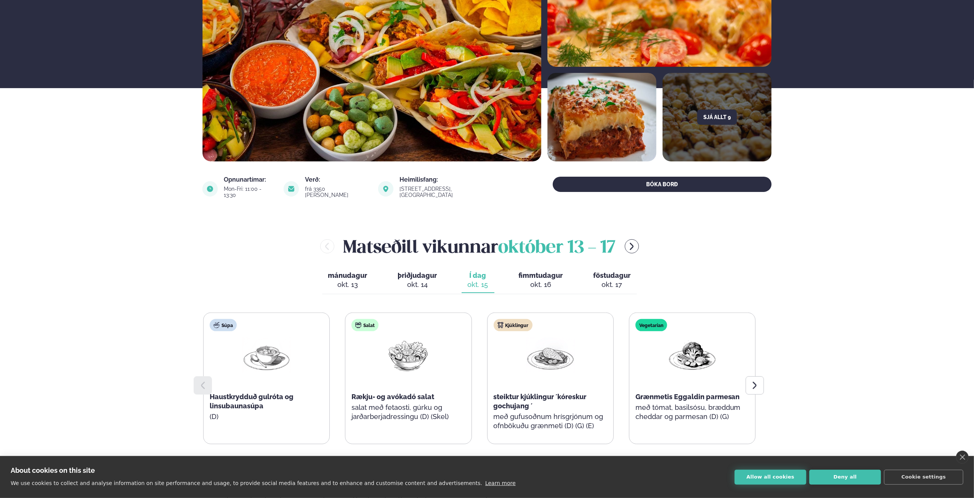 The image size is (974, 498). I want to click on button: fimmtudagur okt. 16, so click(541, 280).